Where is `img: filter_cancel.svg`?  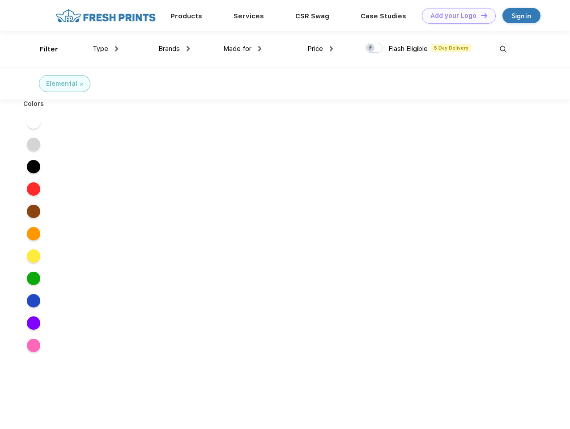
img: filter_cancel.svg is located at coordinates (81, 84).